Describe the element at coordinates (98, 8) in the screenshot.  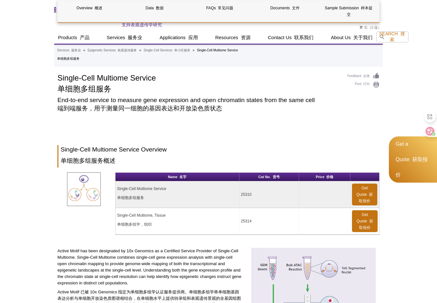
I see `font: 概述` at that location.